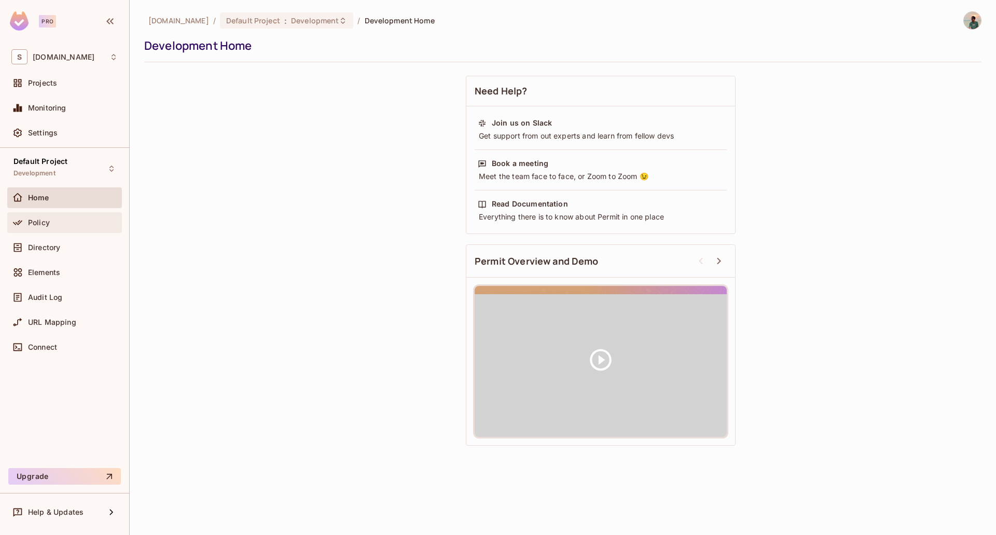  Describe the element at coordinates (44, 272) in the screenshot. I see `span: Elements` at that location.